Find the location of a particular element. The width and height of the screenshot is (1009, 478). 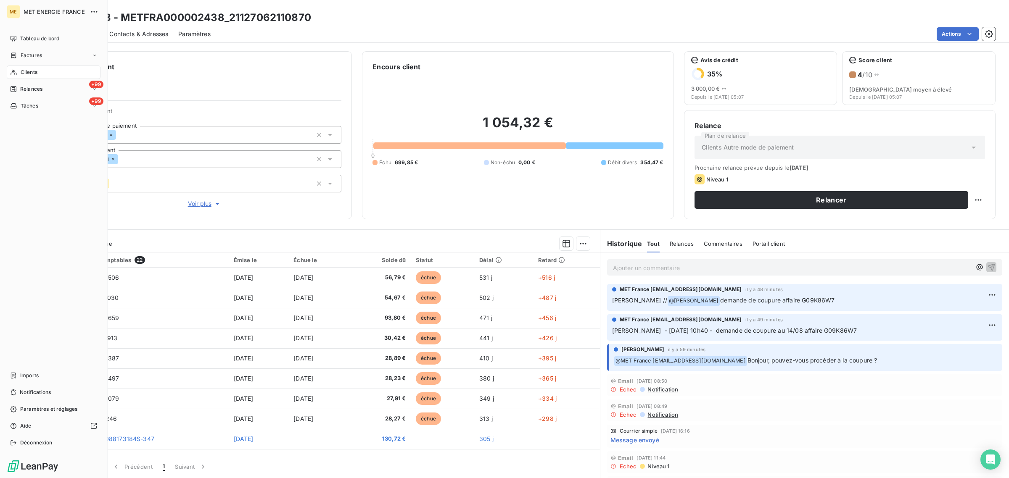

span: 349 j is located at coordinates (486, 399).